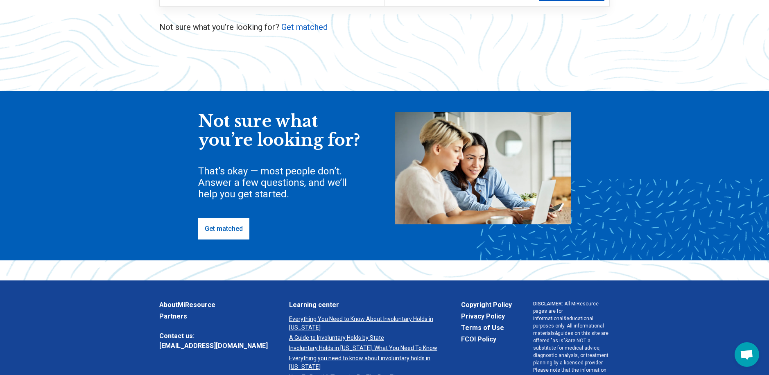  I want to click on span: DISCLAIMER, so click(548, 304).